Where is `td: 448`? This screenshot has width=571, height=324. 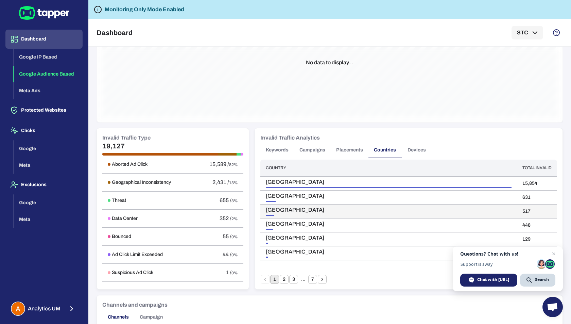 td: 448 is located at coordinates (537, 225).